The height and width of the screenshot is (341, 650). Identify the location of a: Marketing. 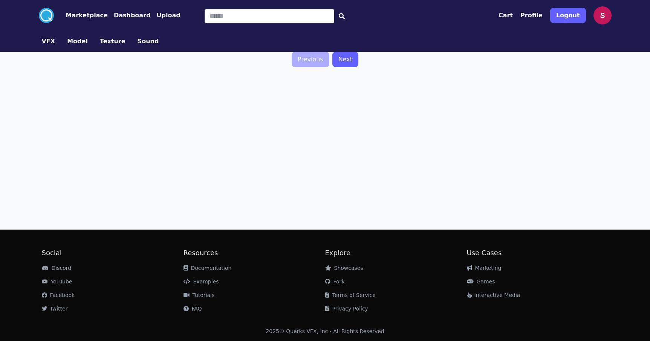
(484, 268).